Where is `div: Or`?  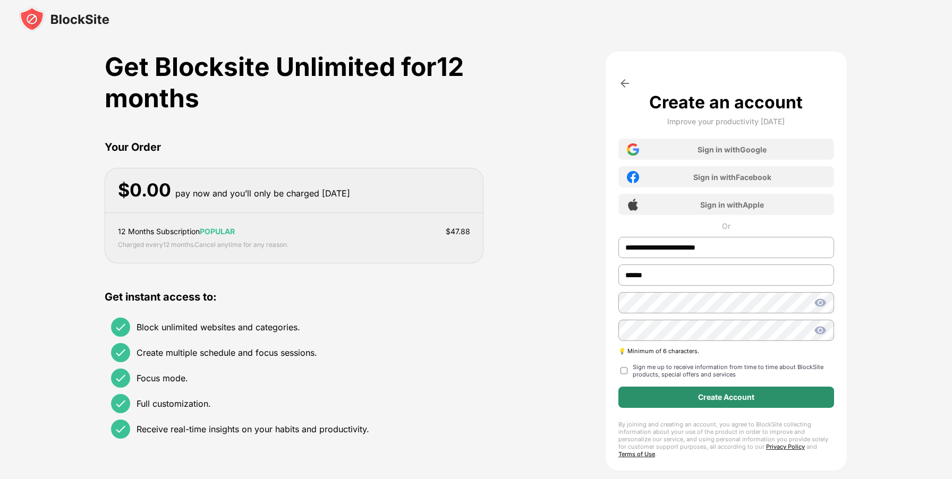
div: Or is located at coordinates (726, 226).